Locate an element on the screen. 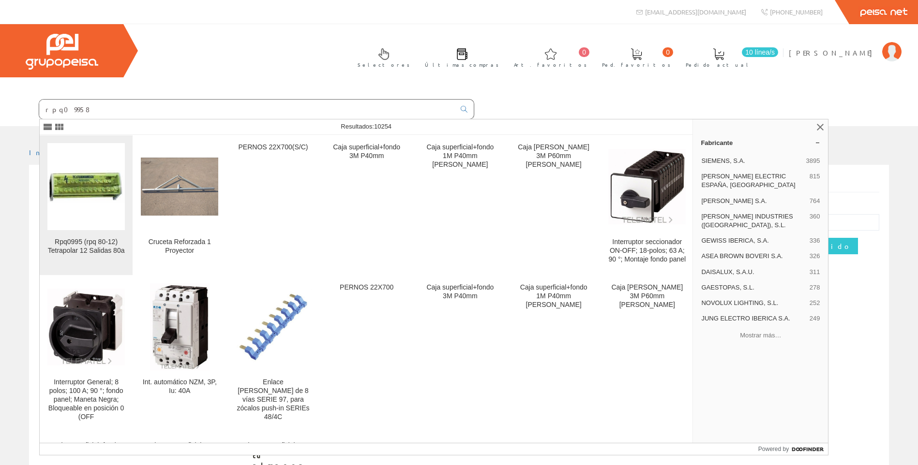 Image resolution: width=918 pixels, height=465 pixels. img: Grupo Peisa is located at coordinates (62, 52).